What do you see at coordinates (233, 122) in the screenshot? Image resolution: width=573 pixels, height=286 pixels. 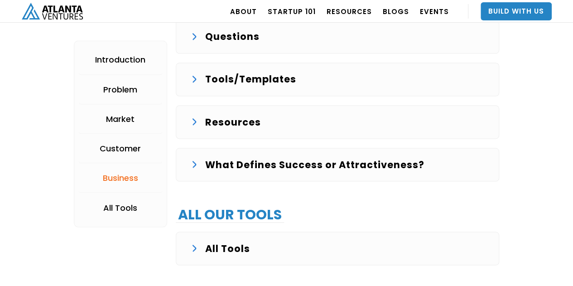 I see `p: Resources` at bounding box center [233, 122].